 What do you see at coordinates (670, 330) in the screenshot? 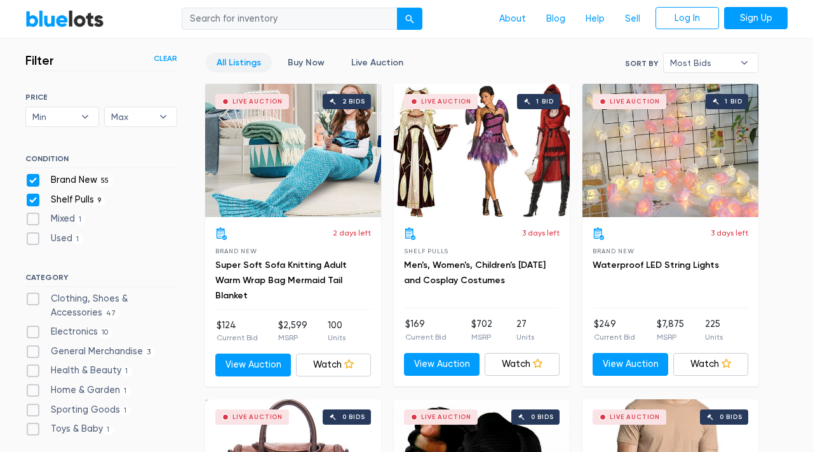
I see `li: $7,875` at bounding box center [670, 330].